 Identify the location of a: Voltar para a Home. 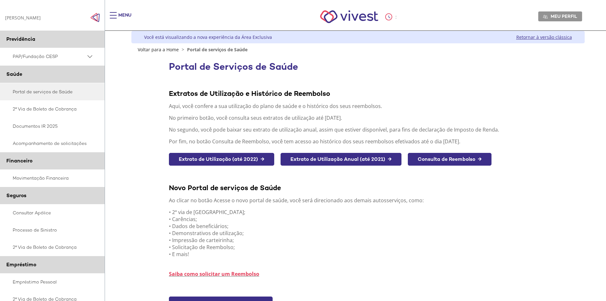
(158, 49).